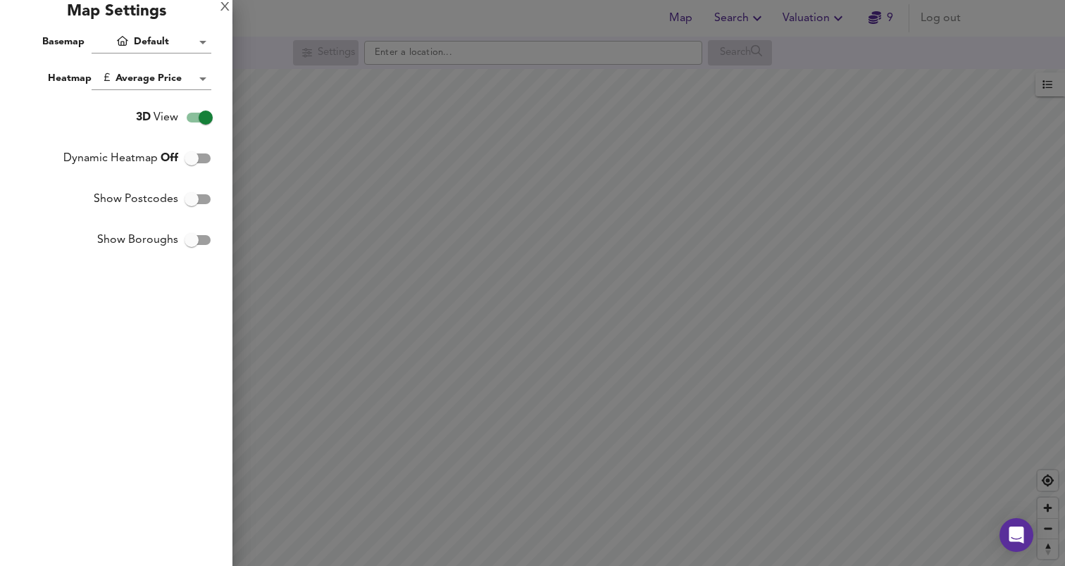 The image size is (1065, 566). Describe the element at coordinates (70, 78) in the screenshot. I see `span: Heatmap` at that location.